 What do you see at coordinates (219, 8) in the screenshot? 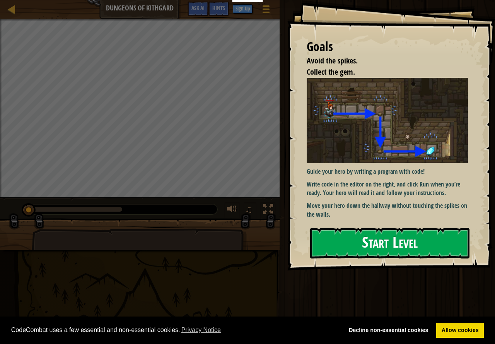
I see `span: Hints` at bounding box center [219, 8].